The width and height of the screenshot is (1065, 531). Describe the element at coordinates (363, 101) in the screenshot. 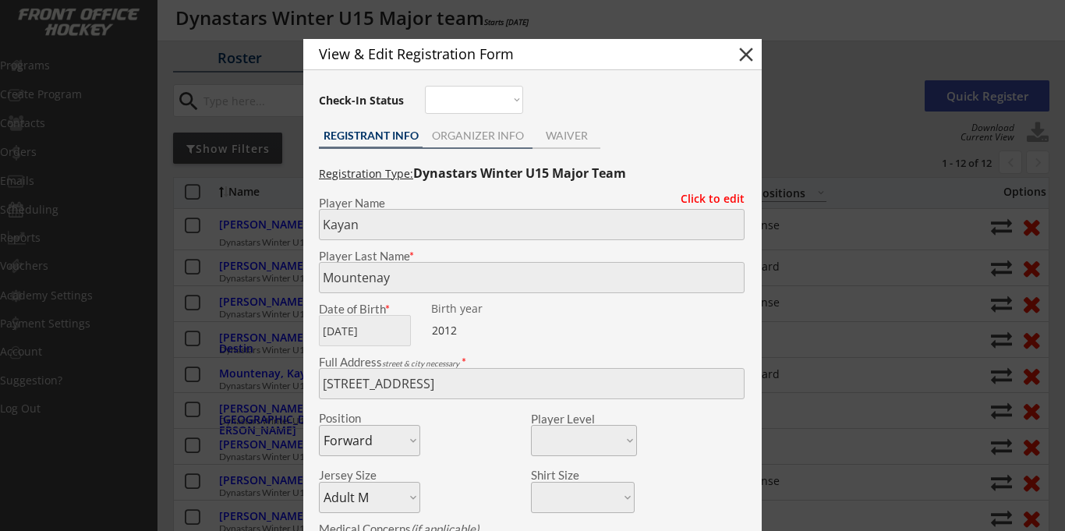

I see `div: Check-In Status` at that location.